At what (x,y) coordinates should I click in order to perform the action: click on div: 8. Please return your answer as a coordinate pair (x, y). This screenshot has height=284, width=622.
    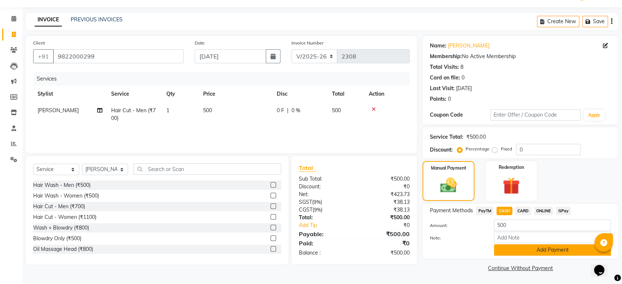
    Looking at the image, I should click on (462, 67).